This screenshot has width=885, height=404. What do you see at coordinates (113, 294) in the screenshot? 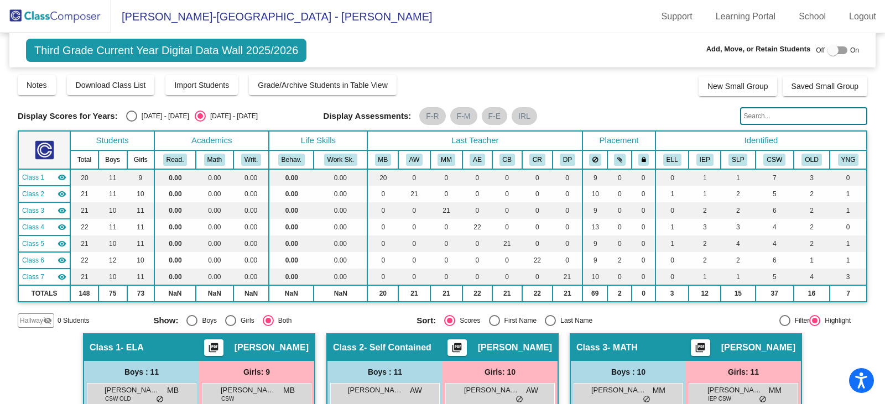
I see `td: 75` at bounding box center [113, 294].